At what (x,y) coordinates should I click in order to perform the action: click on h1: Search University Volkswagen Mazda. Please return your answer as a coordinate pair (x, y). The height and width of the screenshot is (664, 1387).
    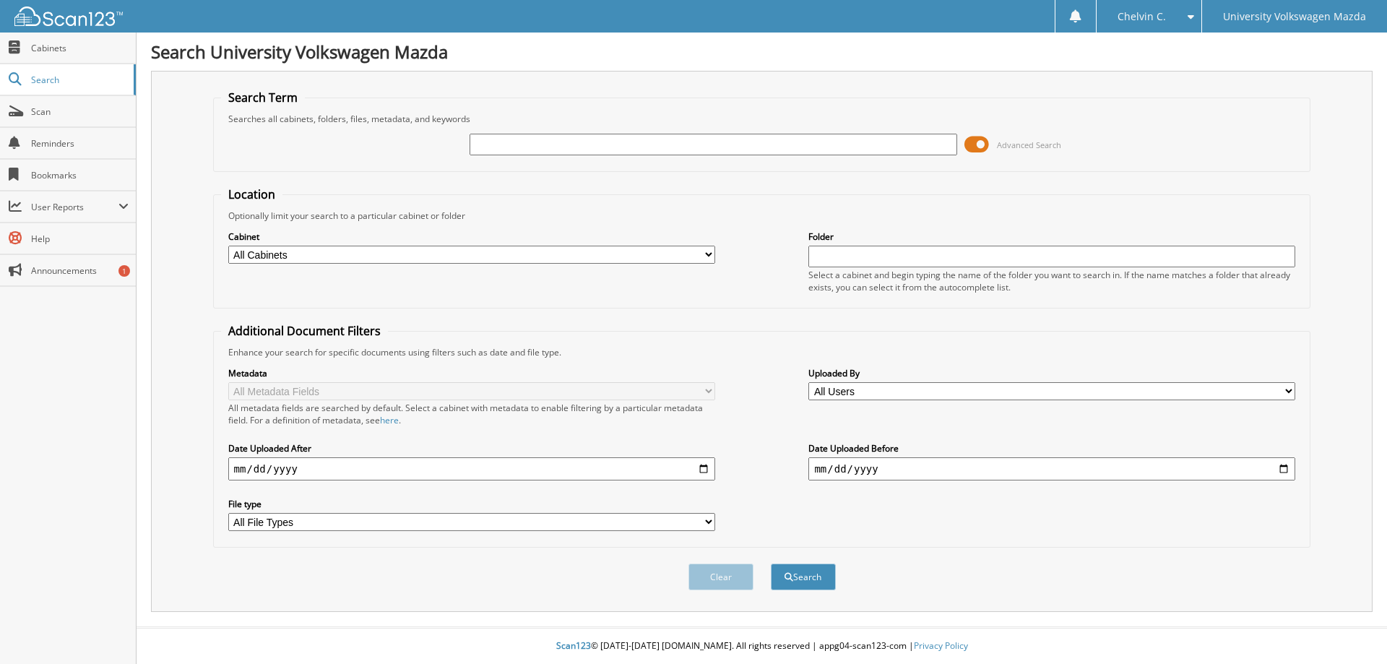
    Looking at the image, I should click on (761, 51).